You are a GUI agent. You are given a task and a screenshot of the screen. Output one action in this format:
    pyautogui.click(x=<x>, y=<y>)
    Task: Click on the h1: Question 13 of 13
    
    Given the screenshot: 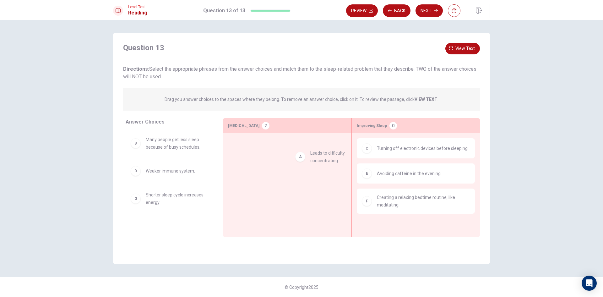 What is the action you would take?
    pyautogui.click(x=224, y=11)
    